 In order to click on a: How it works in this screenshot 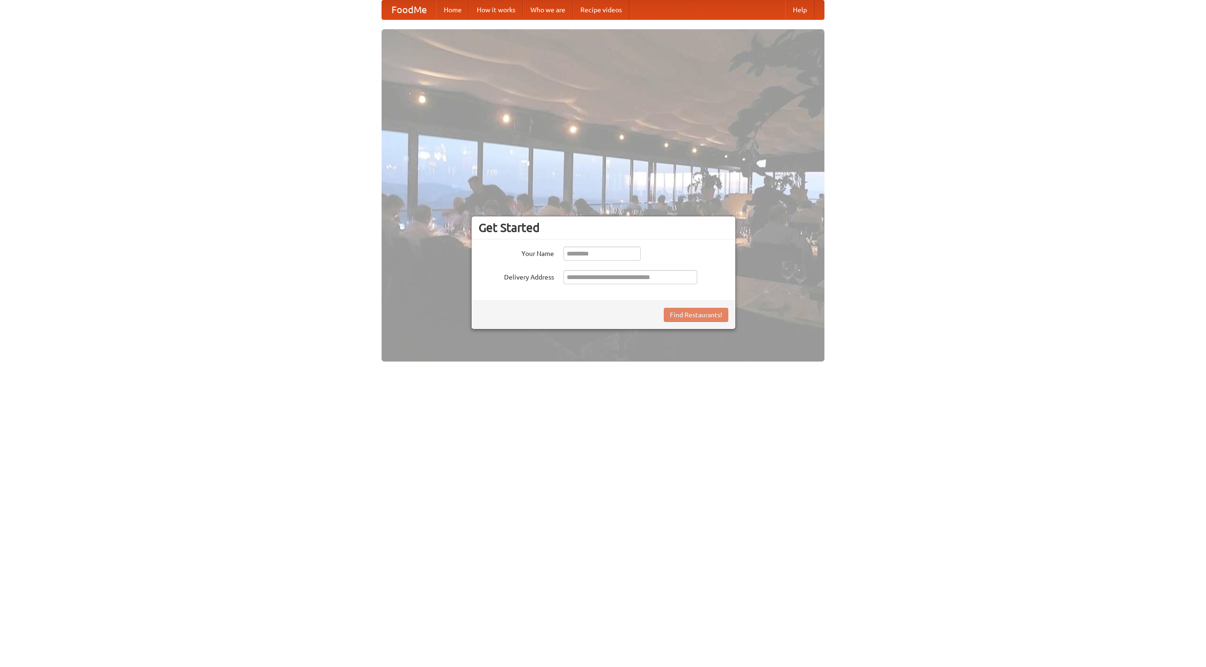, I will do `click(496, 10)`.